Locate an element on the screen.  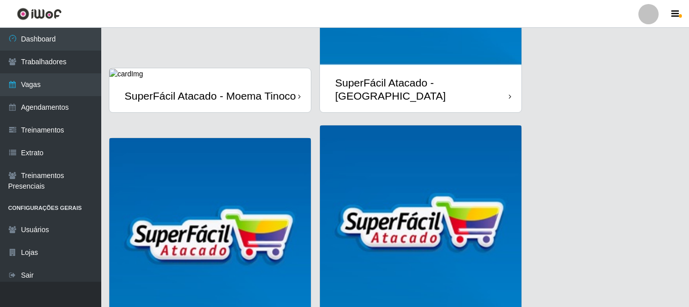
div: SuperFácil Atacado - Moema Tinoco is located at coordinates (210, 96).